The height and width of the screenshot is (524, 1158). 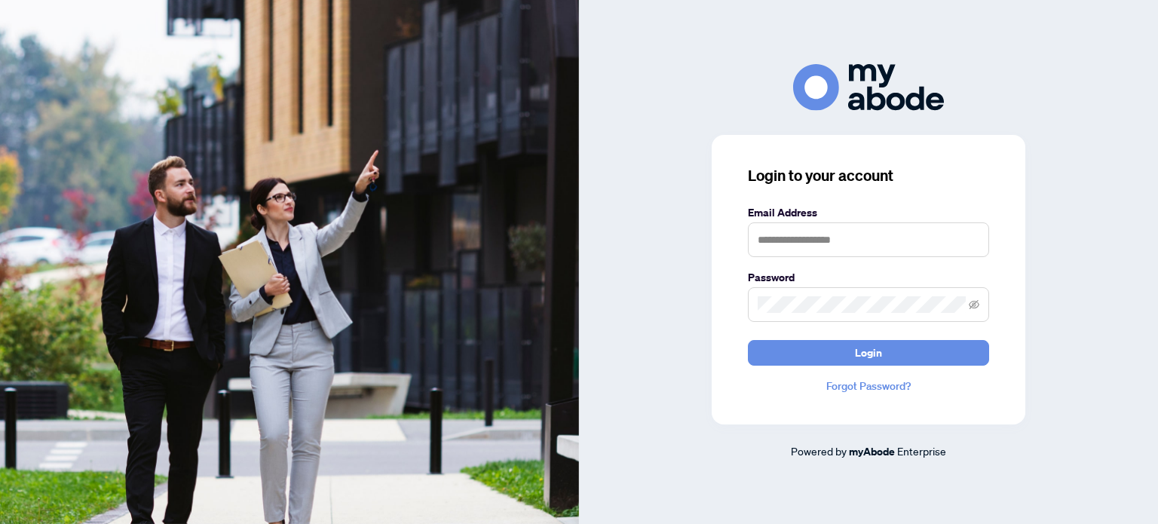 I want to click on img: ma-logo, so click(x=868, y=87).